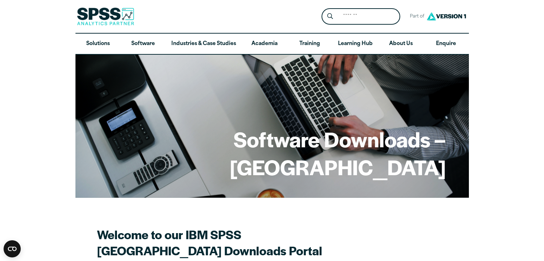 The image size is (544, 261). What do you see at coordinates (264, 44) in the screenshot?
I see `a: Academia` at bounding box center [264, 44].